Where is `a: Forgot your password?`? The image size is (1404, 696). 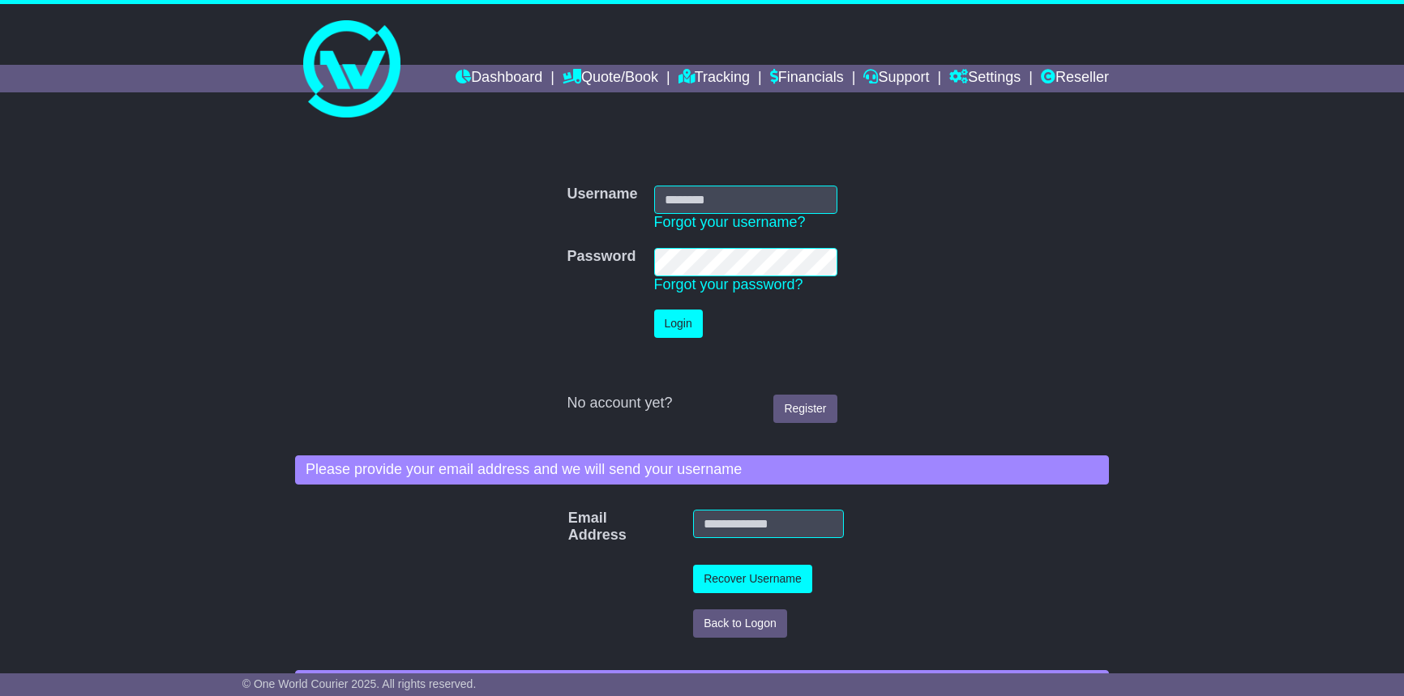 a: Forgot your password? is located at coordinates (729, 285).